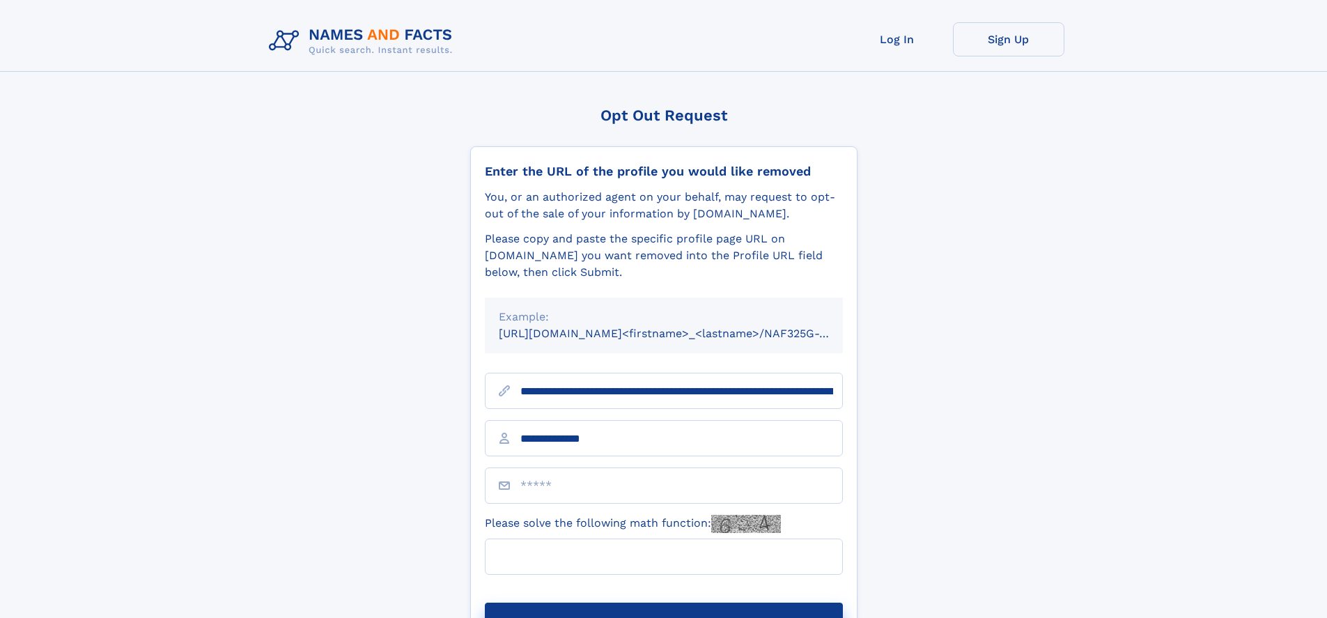  I want to click on div: You, or an authorized agent on your behalf, may request to opt-out of the sale of your informatio..., so click(664, 205).